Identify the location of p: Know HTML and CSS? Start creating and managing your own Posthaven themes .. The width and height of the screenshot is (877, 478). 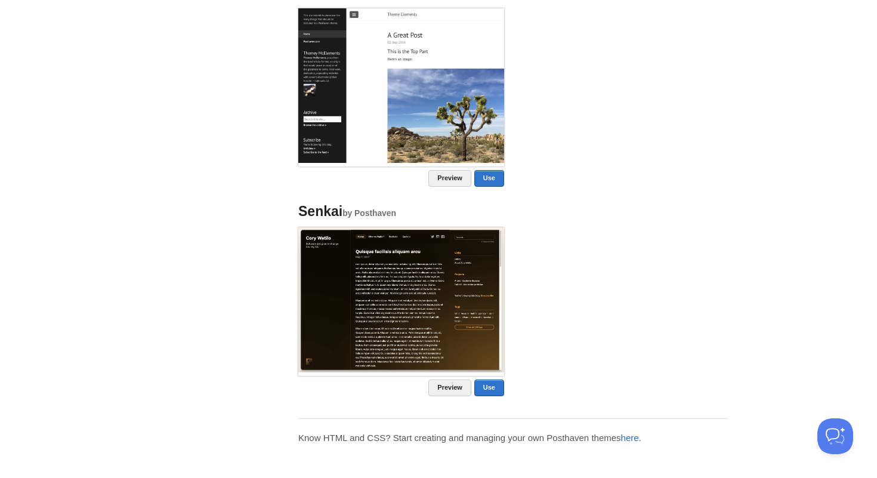
(513, 437).